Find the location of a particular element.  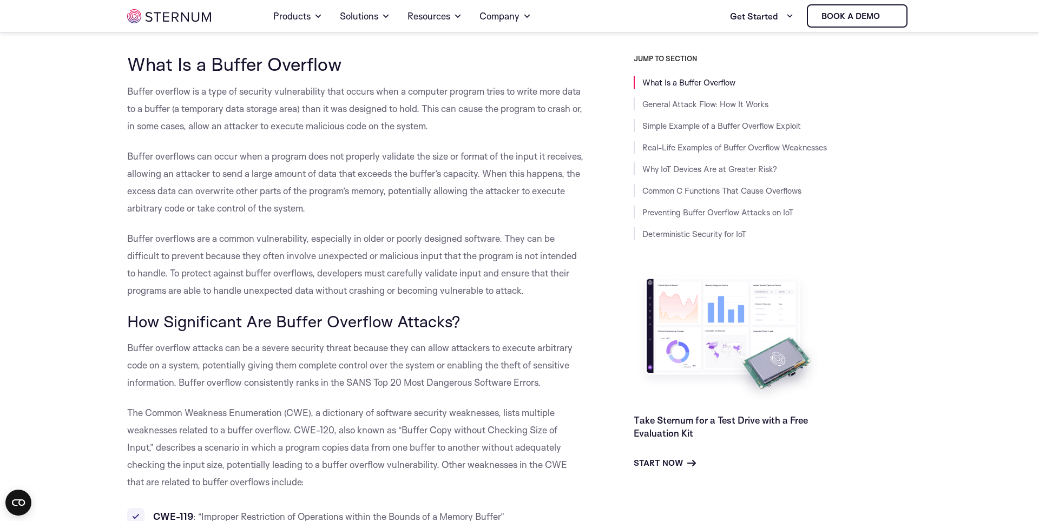

a: Real-Life Examples of Buffer Overflow Weaknesses is located at coordinates (735, 147).